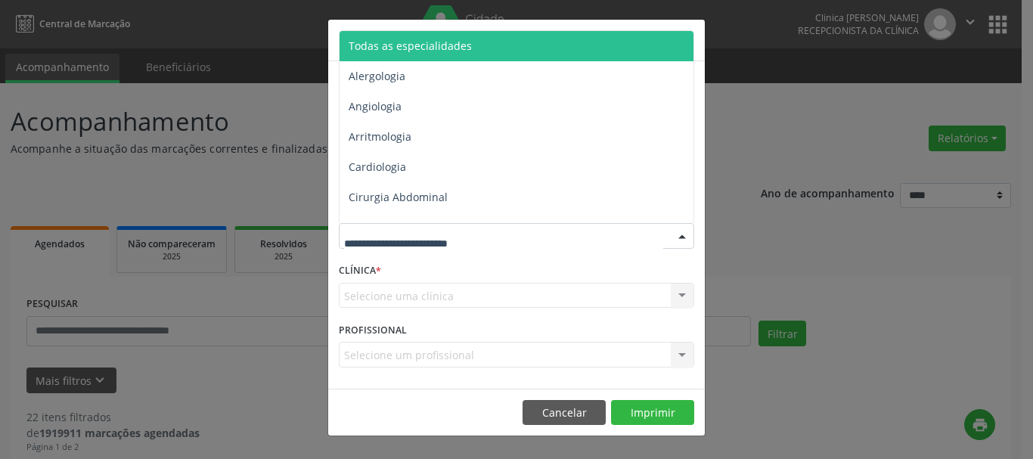  Describe the element at coordinates (360, 271) in the screenshot. I see `label: CLÍNICA` at that location.